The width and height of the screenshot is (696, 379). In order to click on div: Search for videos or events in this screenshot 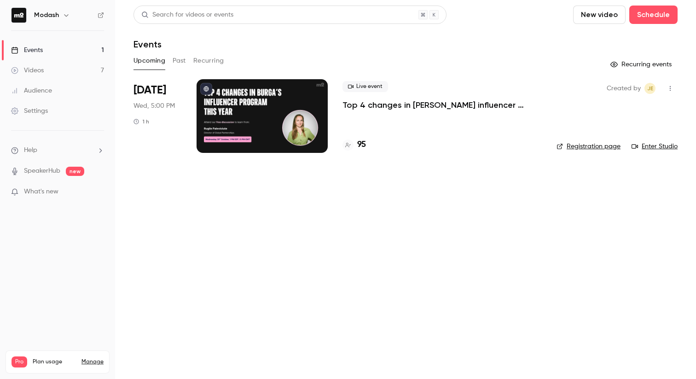, I will do `click(187, 15)`.